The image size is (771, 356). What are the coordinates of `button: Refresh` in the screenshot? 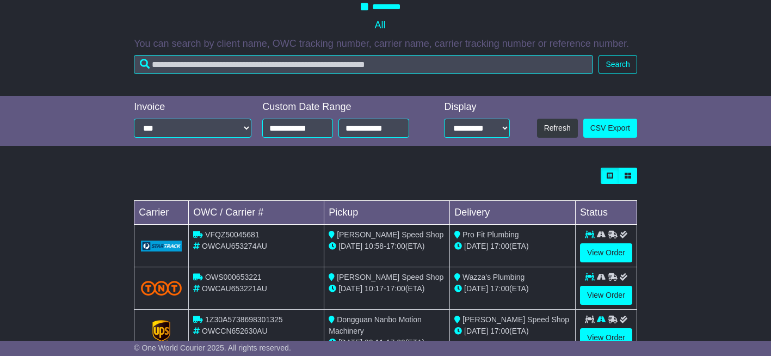 It's located at (557, 128).